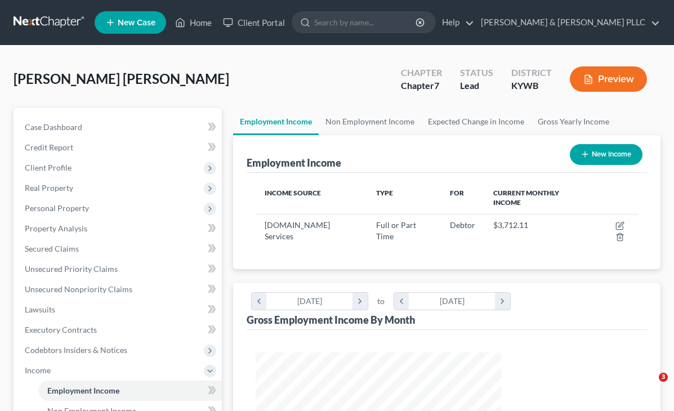  I want to click on span: Income, so click(38, 370).